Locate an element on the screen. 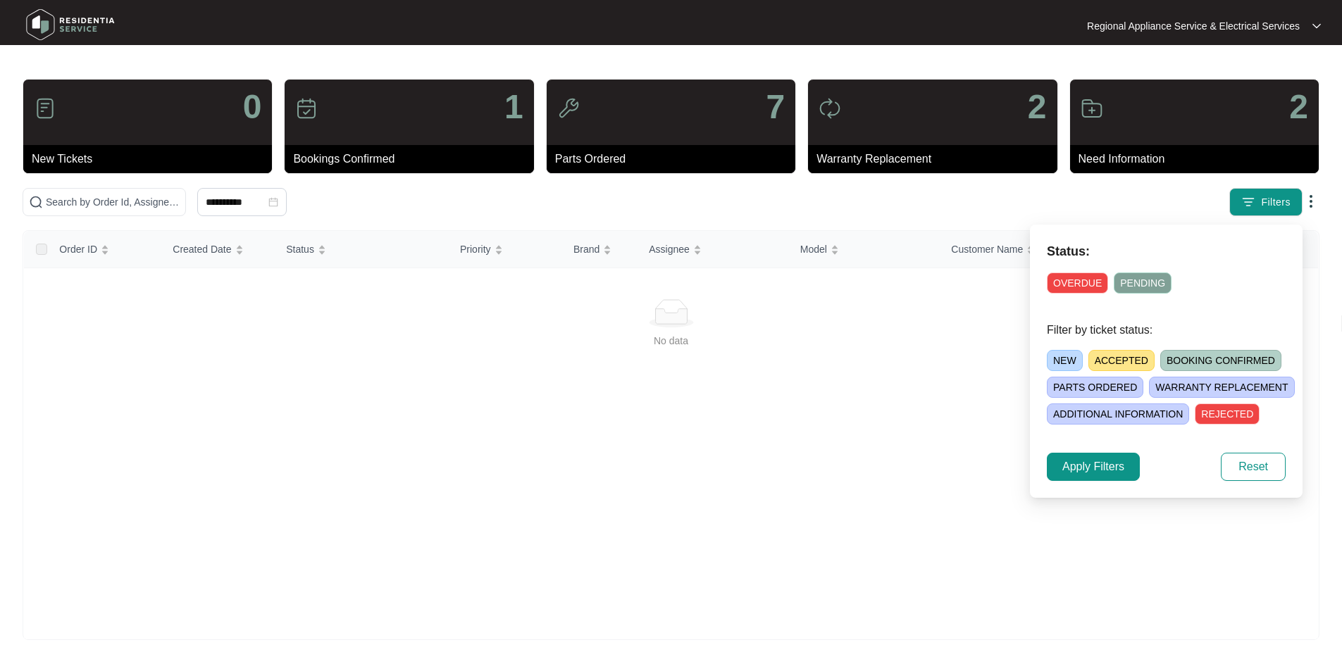 This screenshot has width=1342, height=647. button: filter iconFilters is located at coordinates (1266, 202).